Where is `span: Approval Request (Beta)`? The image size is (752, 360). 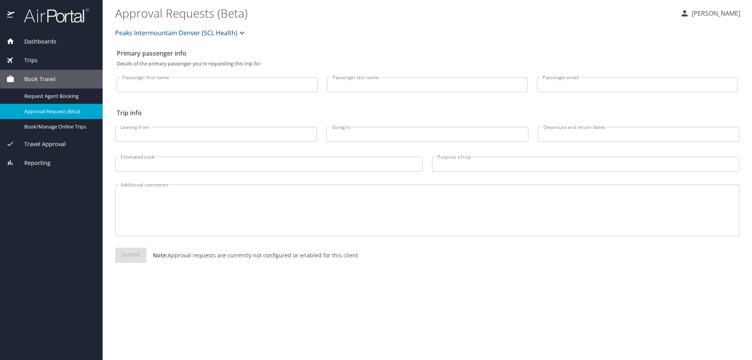 span: Approval Request (Beta) is located at coordinates (59, 111).